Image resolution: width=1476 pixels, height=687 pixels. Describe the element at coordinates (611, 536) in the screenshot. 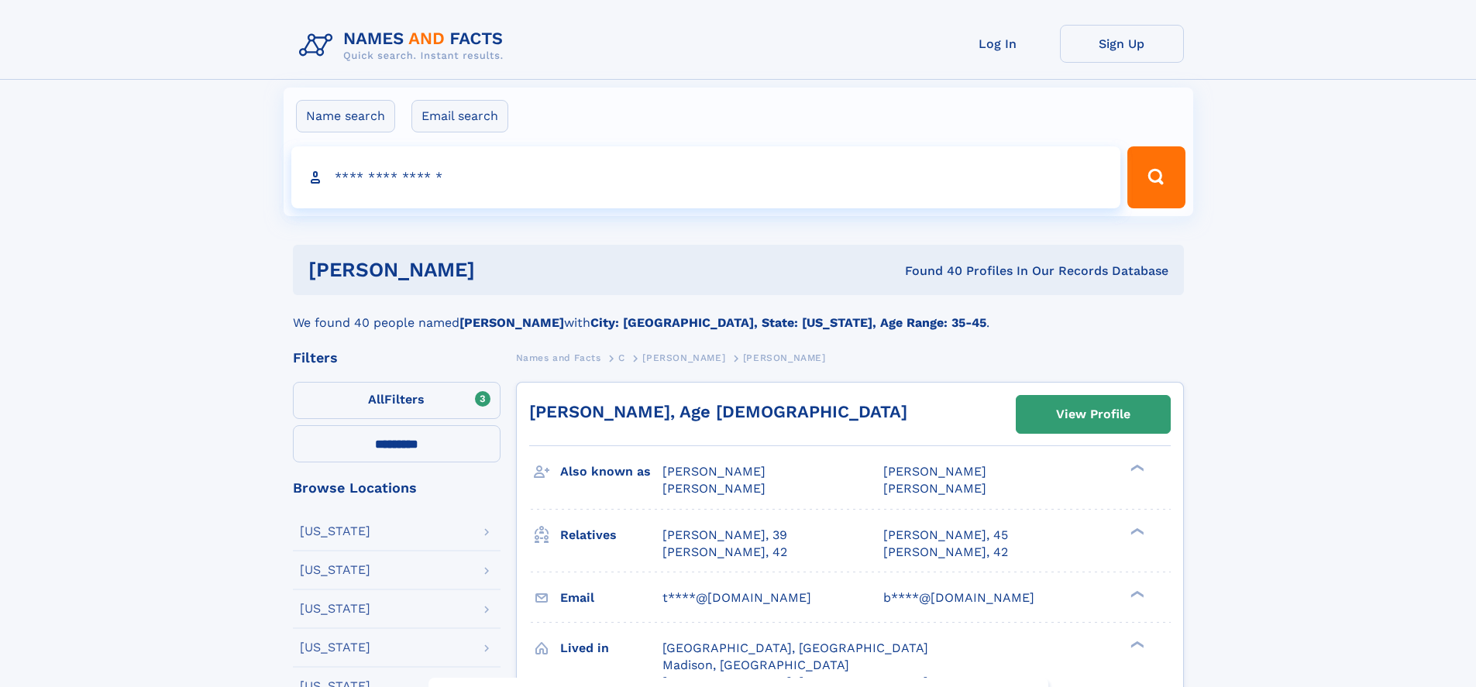

I see `h3: Relatives` at that location.